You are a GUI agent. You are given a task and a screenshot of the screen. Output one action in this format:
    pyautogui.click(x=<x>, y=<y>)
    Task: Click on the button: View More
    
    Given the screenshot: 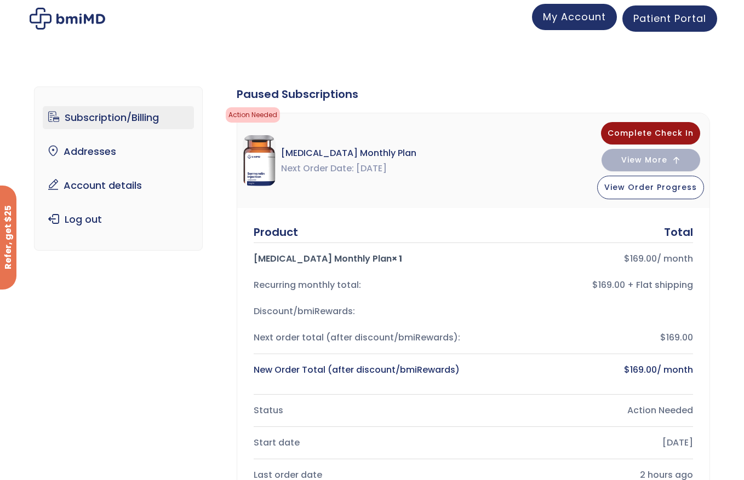 What is the action you would take?
    pyautogui.click(x=651, y=160)
    